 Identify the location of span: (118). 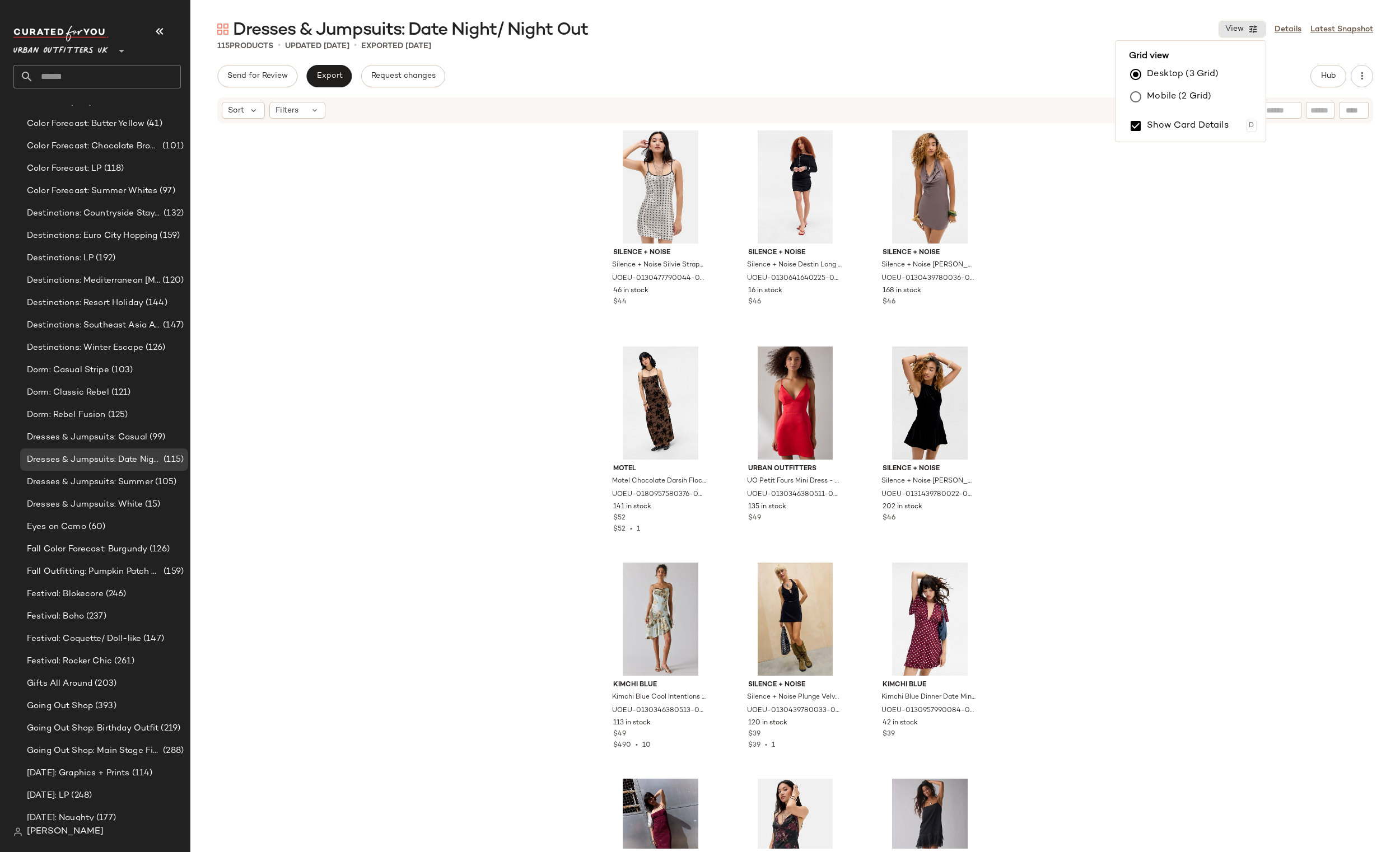
(113, 169).